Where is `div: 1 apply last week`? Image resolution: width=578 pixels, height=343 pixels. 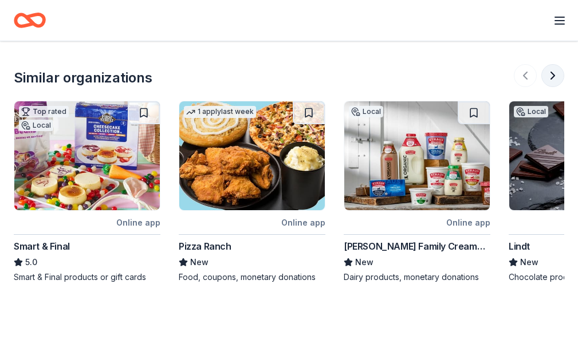
div: 1 apply last week is located at coordinates (220, 112).